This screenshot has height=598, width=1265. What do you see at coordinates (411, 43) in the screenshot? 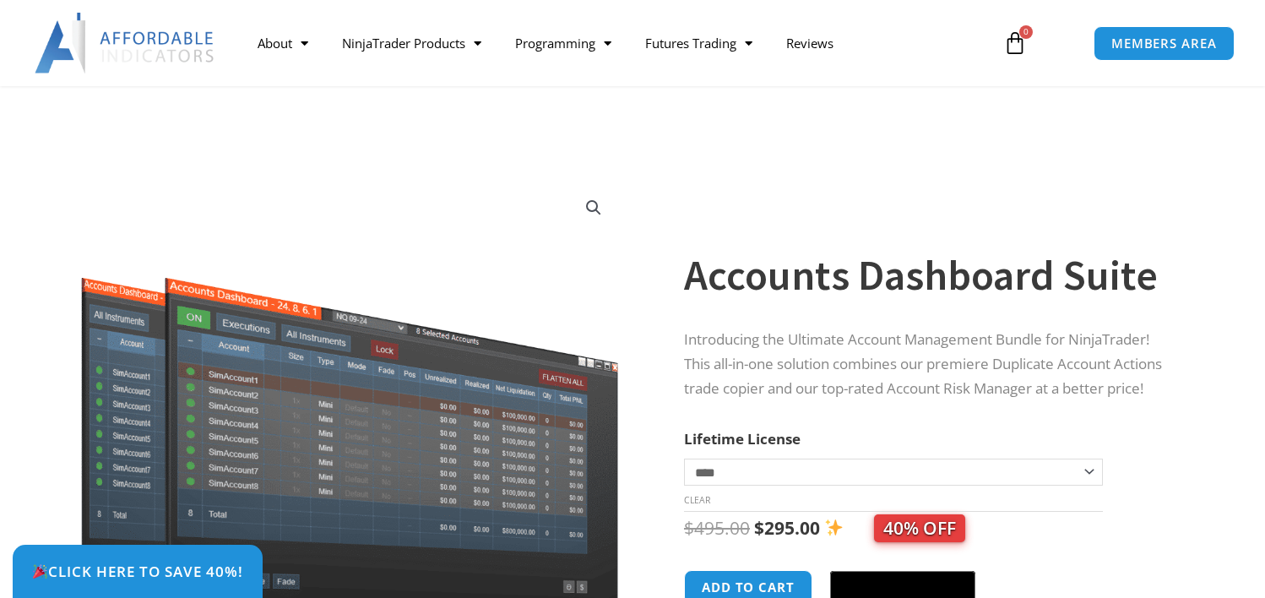
I see `a: NinjaTrader Products` at bounding box center [411, 43].